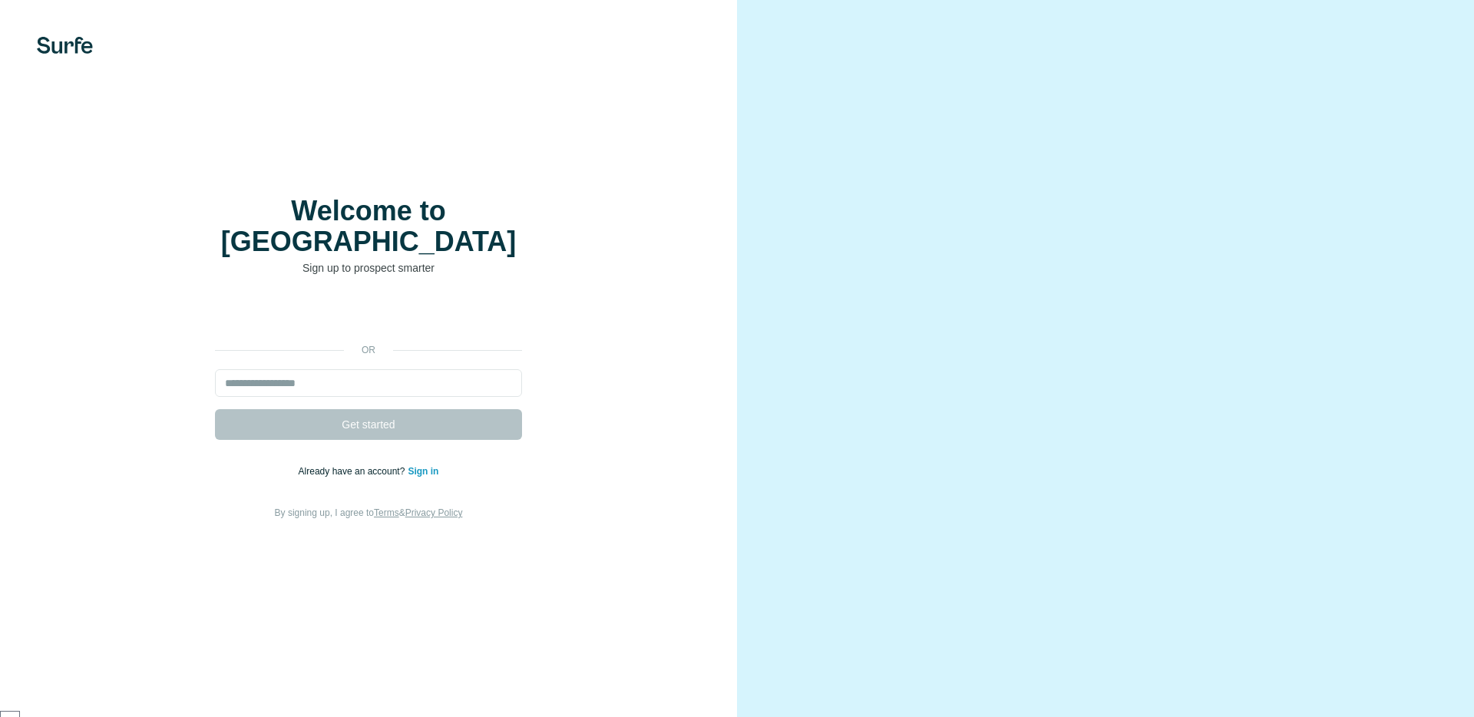 This screenshot has width=1474, height=717. Describe the element at coordinates (353, 471) in the screenshot. I see `span: Already have an account?` at that location.